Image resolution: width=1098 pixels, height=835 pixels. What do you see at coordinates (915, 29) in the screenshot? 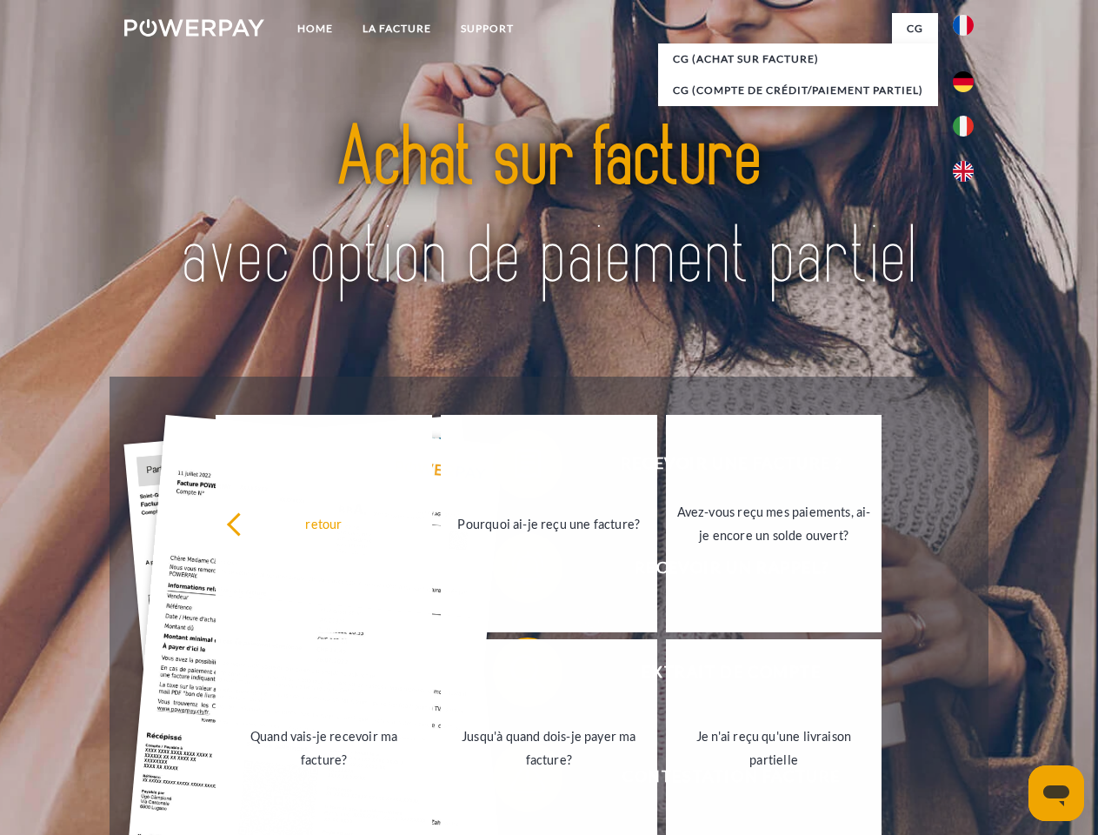
I see `a: CG` at bounding box center [915, 29].